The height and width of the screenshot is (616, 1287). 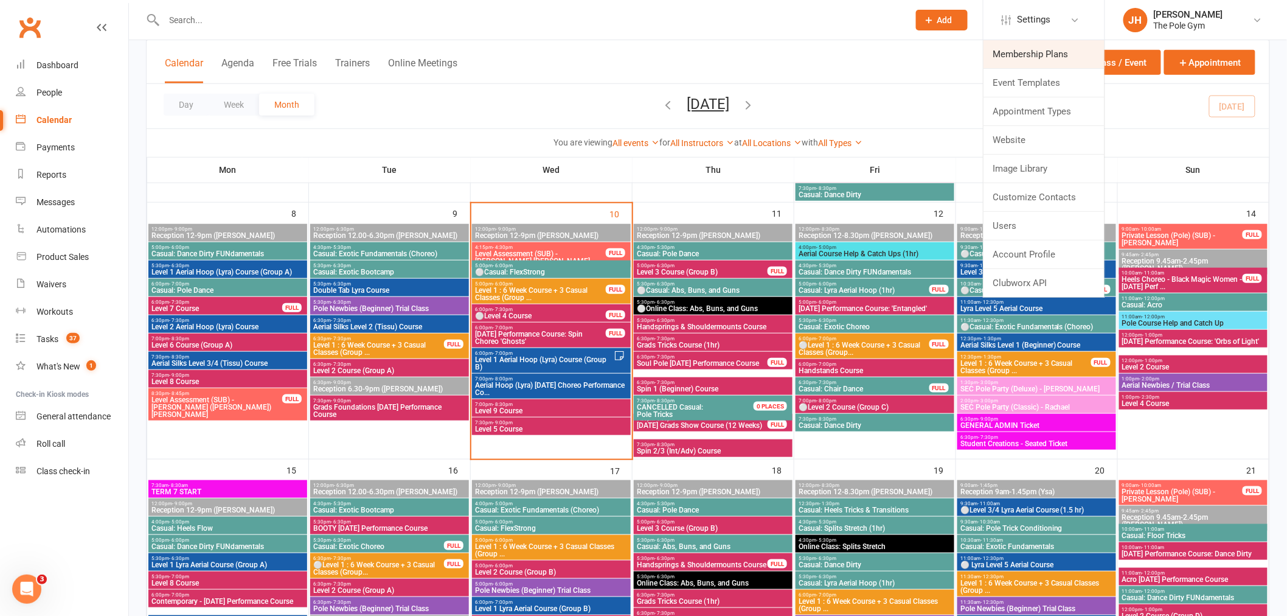 I want to click on strong: with, so click(x=810, y=142).